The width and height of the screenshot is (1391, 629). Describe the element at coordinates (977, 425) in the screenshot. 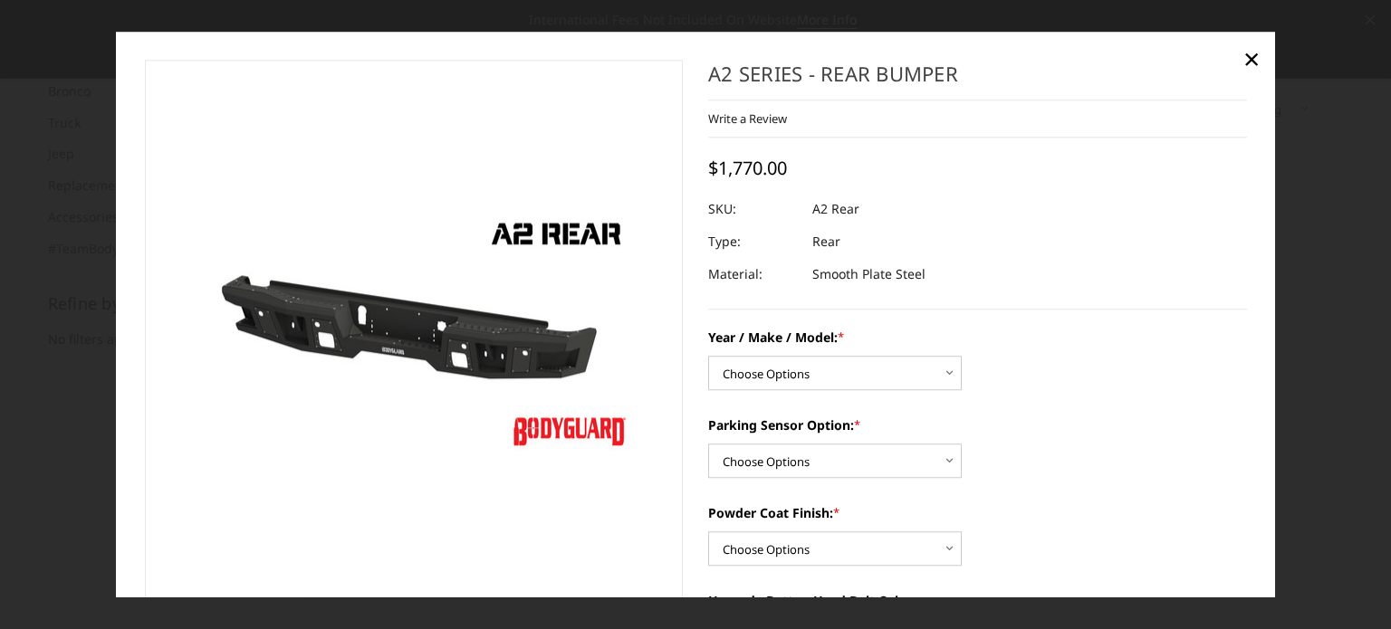

I see `label: Parking Sensor Option:` at that location.